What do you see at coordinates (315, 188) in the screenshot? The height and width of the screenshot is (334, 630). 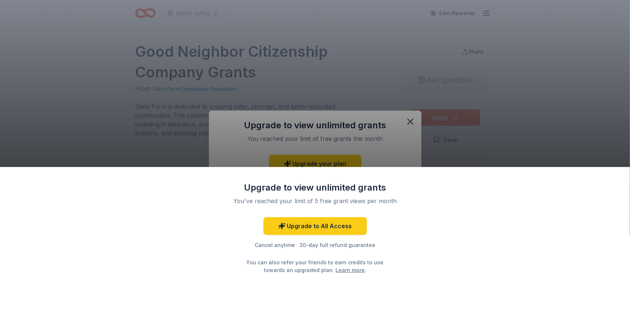 I see `div: Upgrade to view unlimited grants` at bounding box center [315, 188].